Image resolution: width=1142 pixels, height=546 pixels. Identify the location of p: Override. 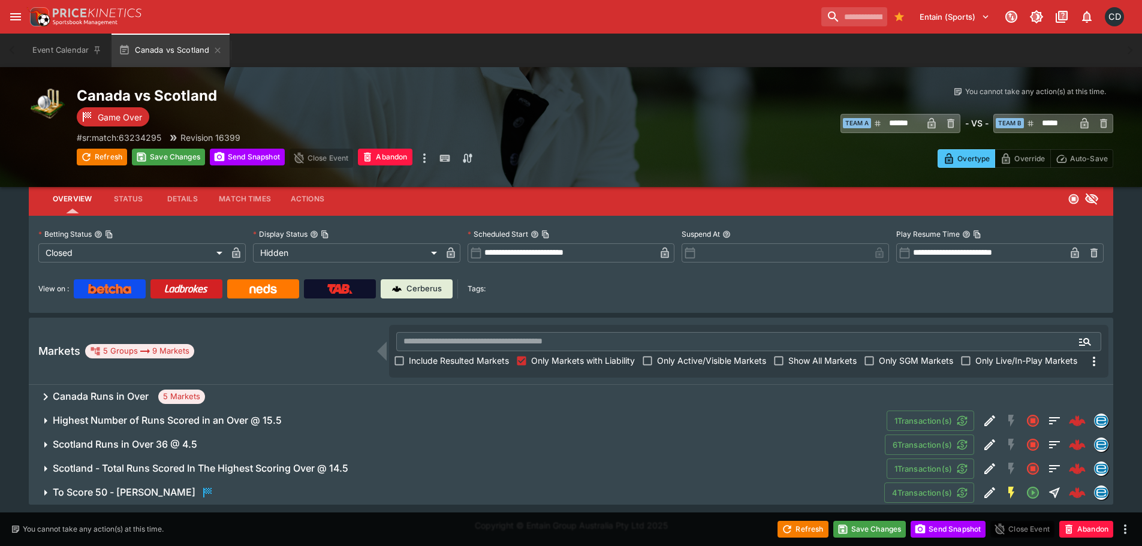
(1030, 158).